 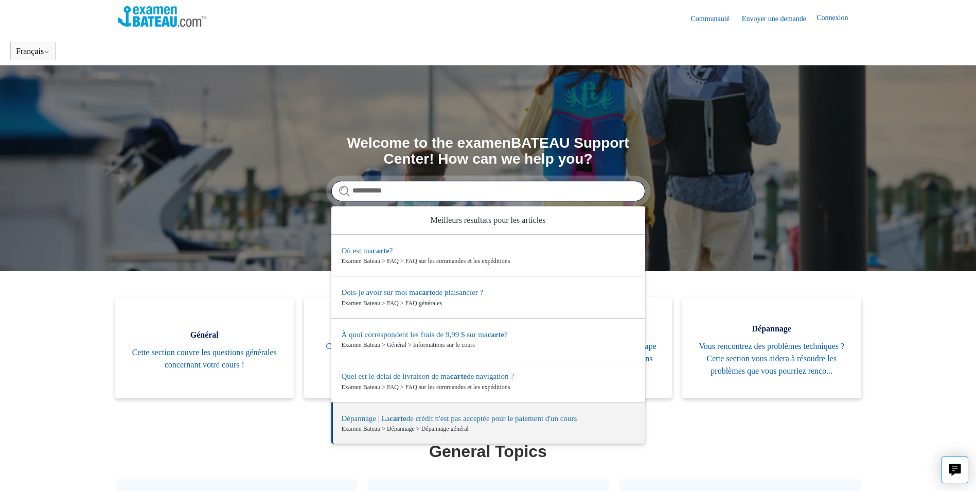 What do you see at coordinates (488, 451) in the screenshot?
I see `h1: General Topics` at bounding box center [488, 451].